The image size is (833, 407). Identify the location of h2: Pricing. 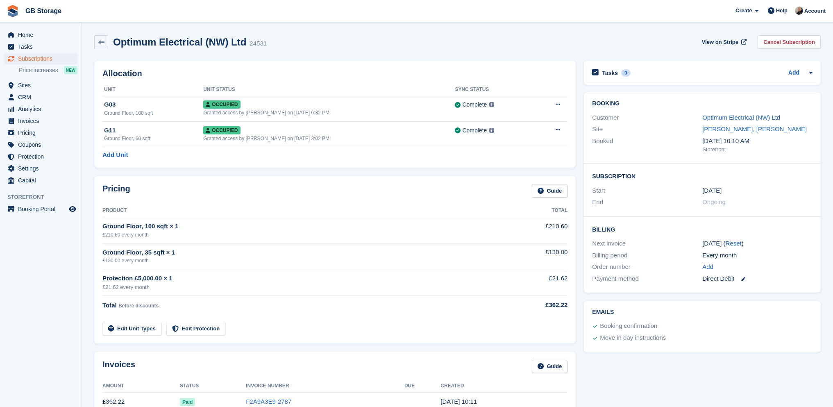
(116, 191).